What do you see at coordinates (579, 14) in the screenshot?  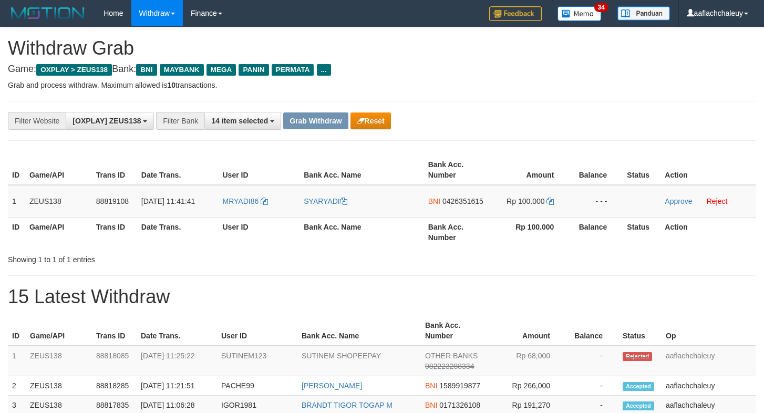 I see `img: Button%20Memo.svg` at bounding box center [579, 14].